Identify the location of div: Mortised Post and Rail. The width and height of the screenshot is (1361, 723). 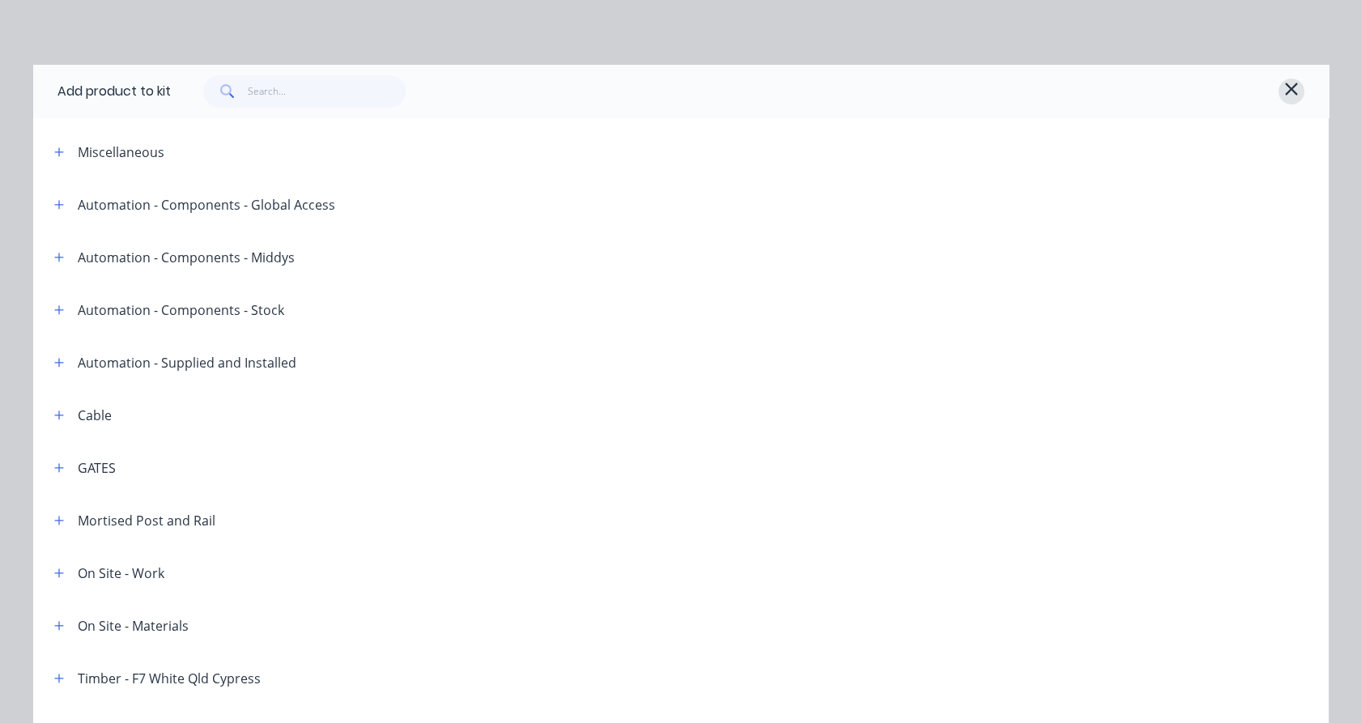
(147, 521).